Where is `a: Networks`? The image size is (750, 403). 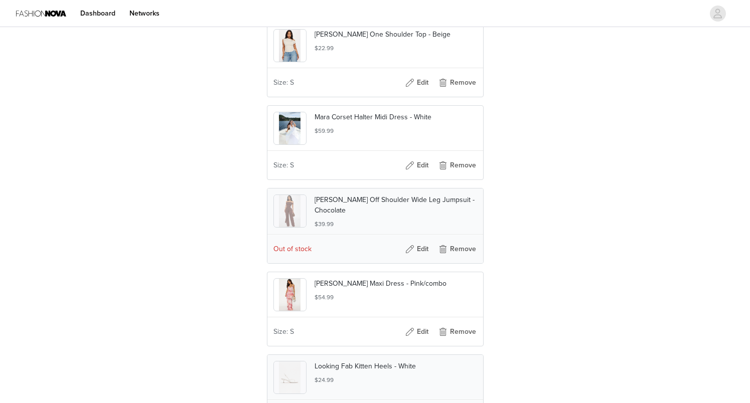 a: Networks is located at coordinates (144, 13).